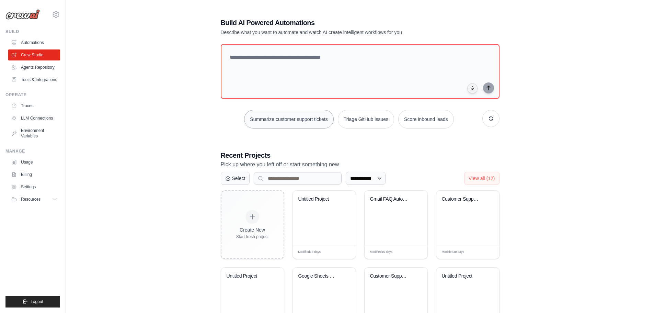 The width and height of the screenshot is (654, 313). Describe the element at coordinates (34, 133) in the screenshot. I see `a: Environment Variables` at that location.